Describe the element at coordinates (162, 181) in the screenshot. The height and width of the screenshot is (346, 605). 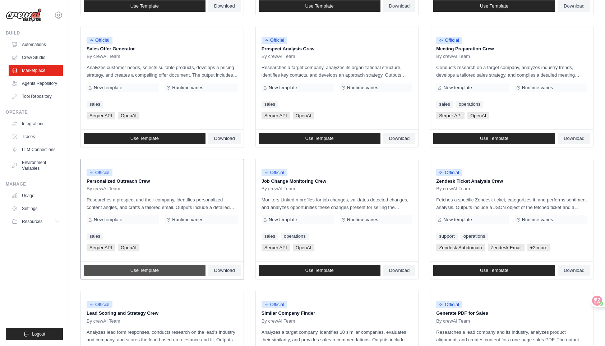
I see `p: Personalized Outreach Crew` at that location.